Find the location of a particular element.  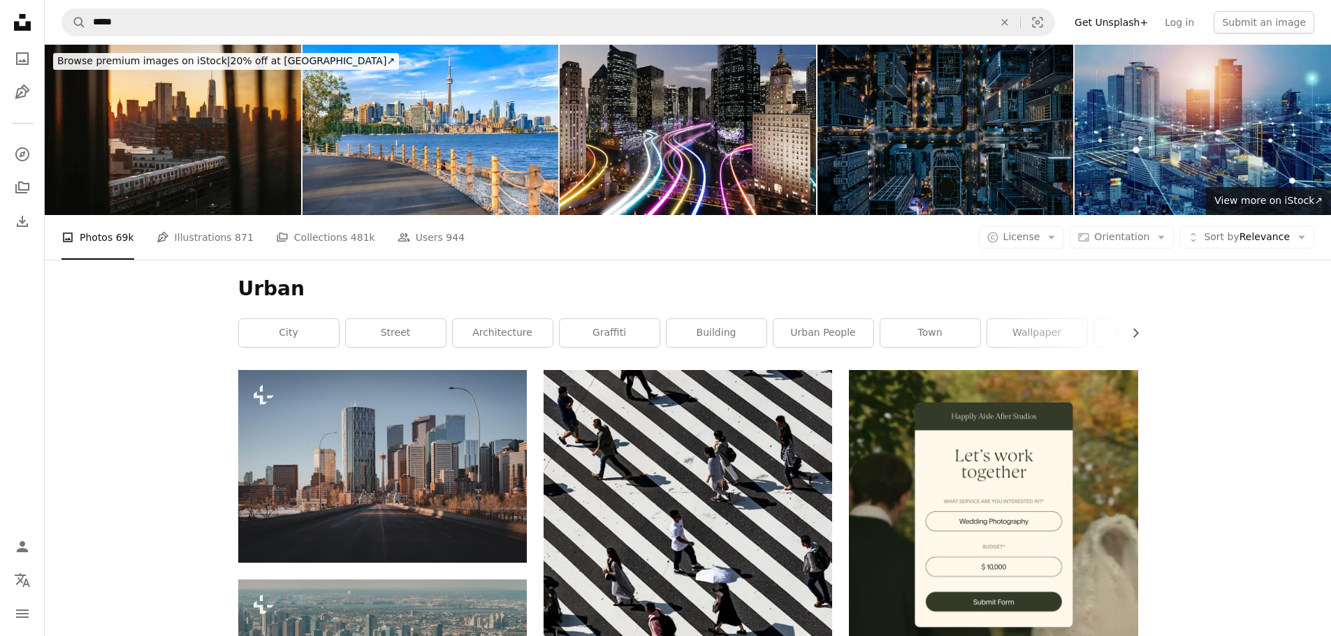

button: Language is located at coordinates (22, 580).